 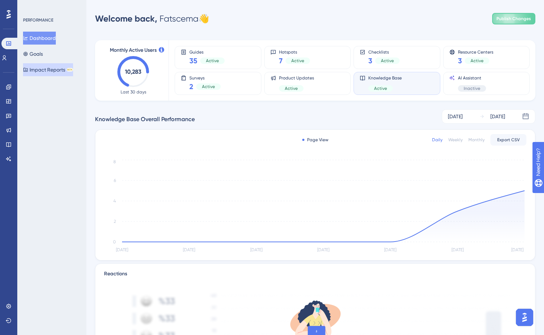 What do you see at coordinates (115, 222) in the screenshot?
I see `tspan: 2` at bounding box center [115, 222].